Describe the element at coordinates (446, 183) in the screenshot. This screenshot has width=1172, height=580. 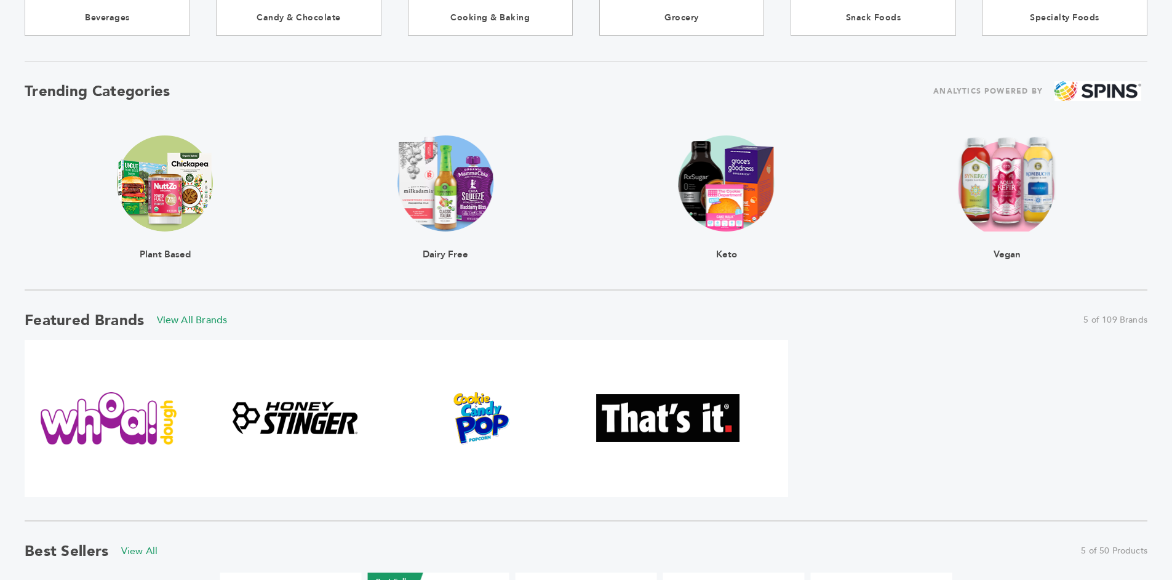
I see `img: claim_dairy_free Trending Image` at that location.